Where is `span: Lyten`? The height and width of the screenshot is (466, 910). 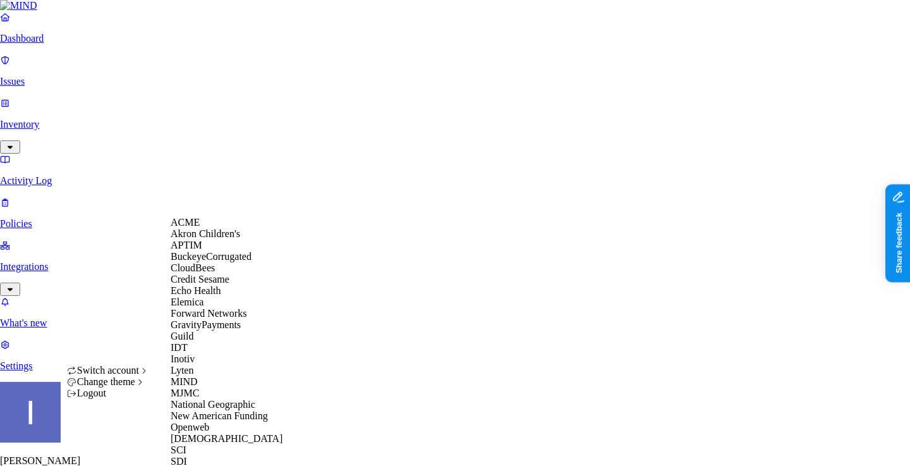 span: Lyten is located at coordinates (182, 370).